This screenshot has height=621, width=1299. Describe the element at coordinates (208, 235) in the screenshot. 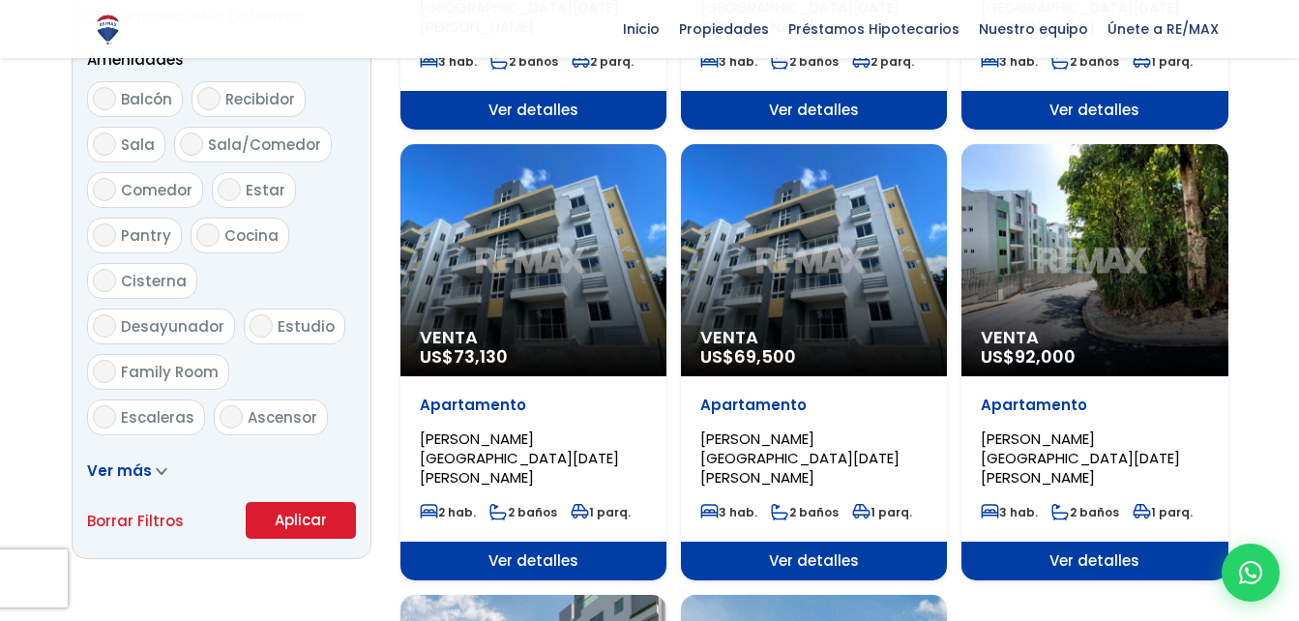

I see `input: Cocina` at that location.